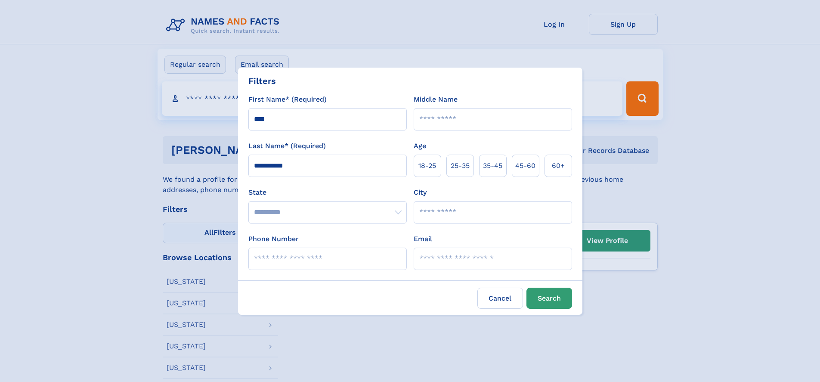  What do you see at coordinates (558, 166) in the screenshot?
I see `span: 60+` at bounding box center [558, 166].